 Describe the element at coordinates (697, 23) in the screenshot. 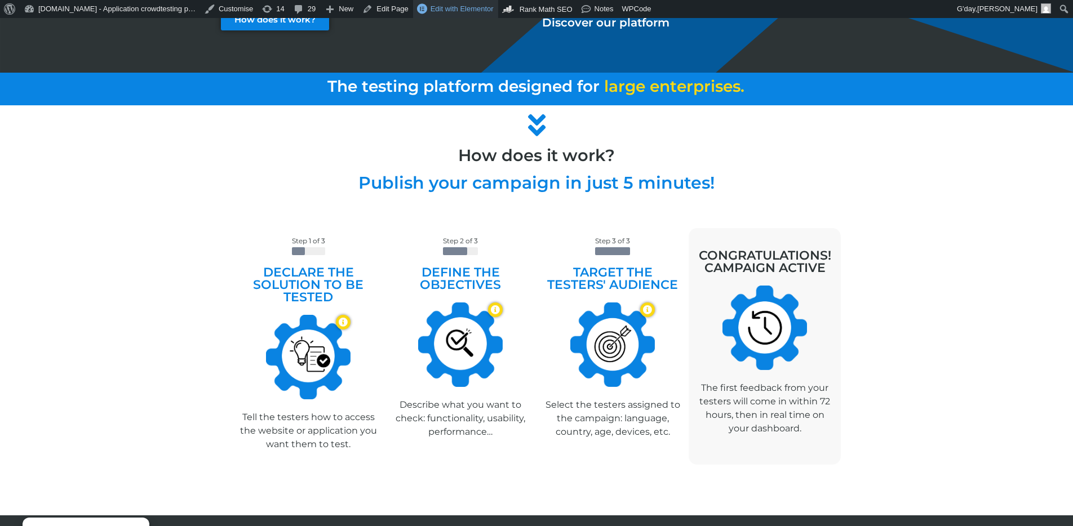

I see `p: Discover our platform` at that location.